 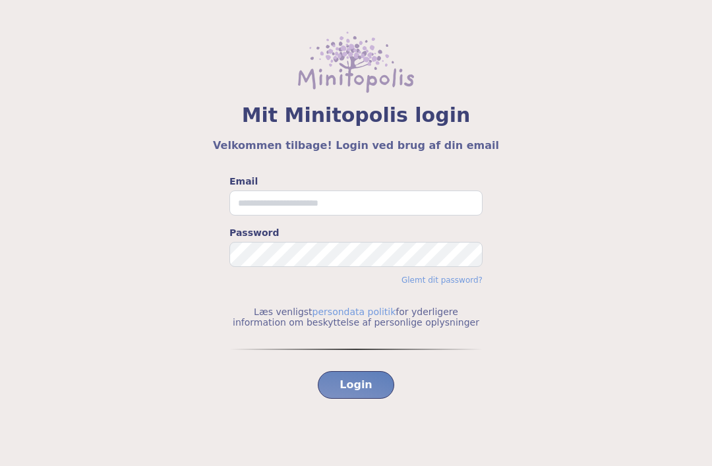 I want to click on button: Login, so click(x=356, y=385).